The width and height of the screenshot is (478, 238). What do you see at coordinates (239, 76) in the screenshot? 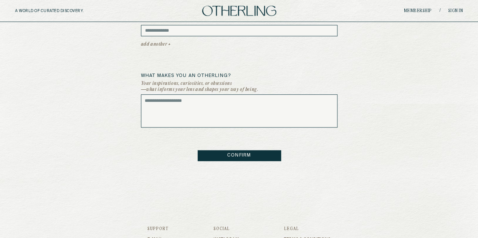
I see `label: What makes you an otherling?` at bounding box center [239, 76].